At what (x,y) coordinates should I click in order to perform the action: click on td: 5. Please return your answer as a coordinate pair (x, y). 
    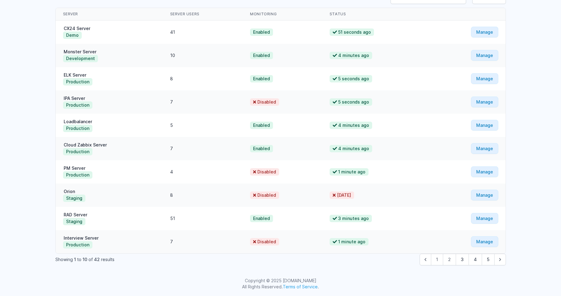
    Looking at the image, I should click on (203, 125).